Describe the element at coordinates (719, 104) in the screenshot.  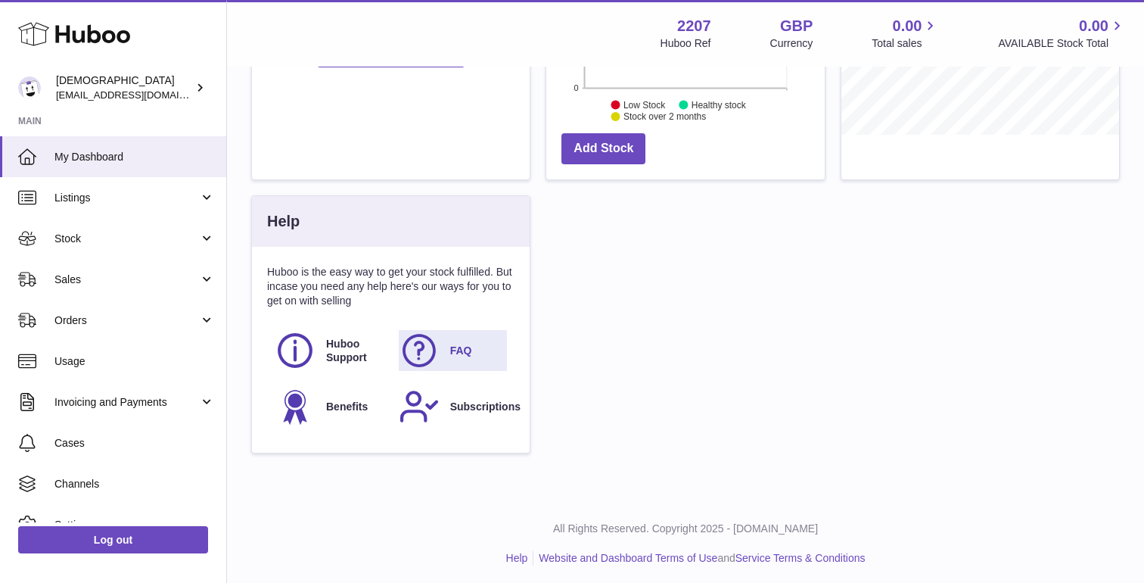
I see `text: Healthy stock` at that location.